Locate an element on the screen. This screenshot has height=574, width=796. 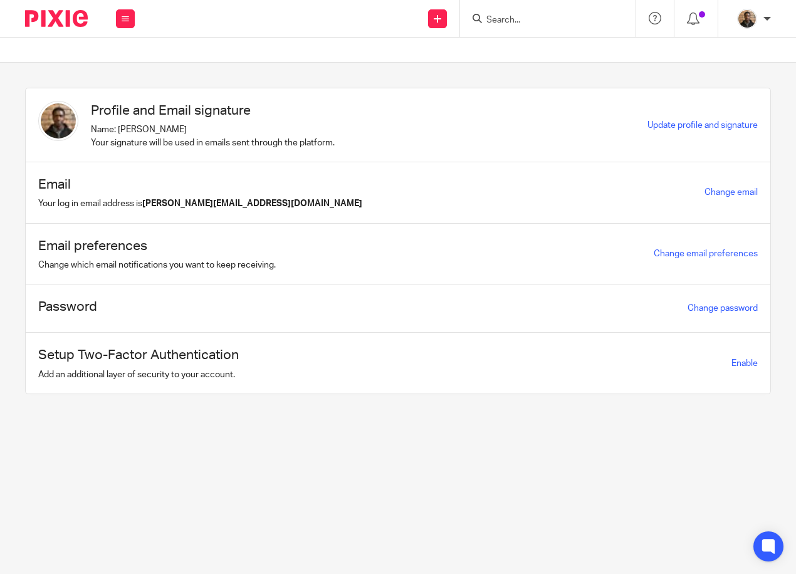
img: Pixie is located at coordinates (56, 18).